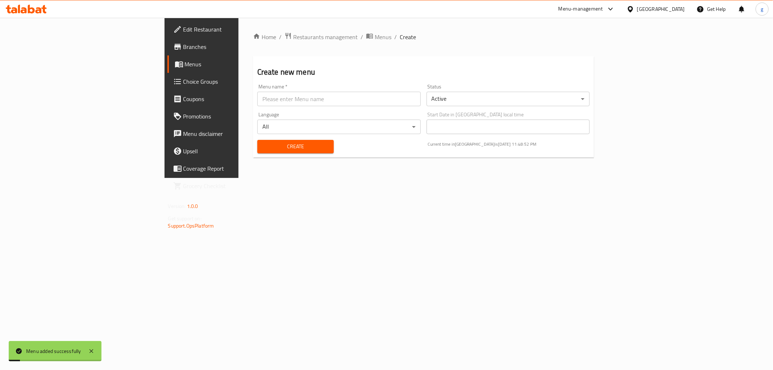 Image resolution: width=773 pixels, height=370 pixels. Describe the element at coordinates (235, 99) in the screenshot. I see `span: Coupons` at that location.